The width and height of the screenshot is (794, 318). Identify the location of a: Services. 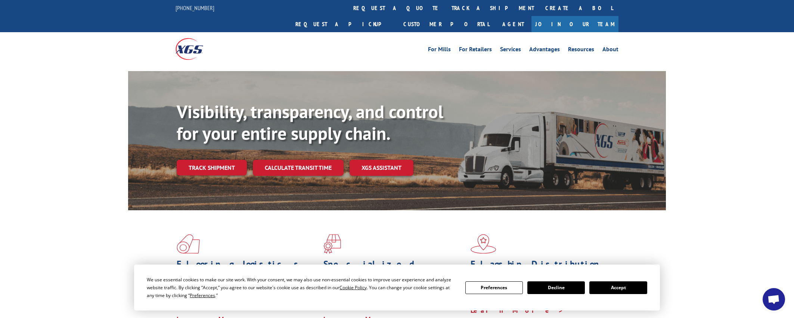
(511, 50).